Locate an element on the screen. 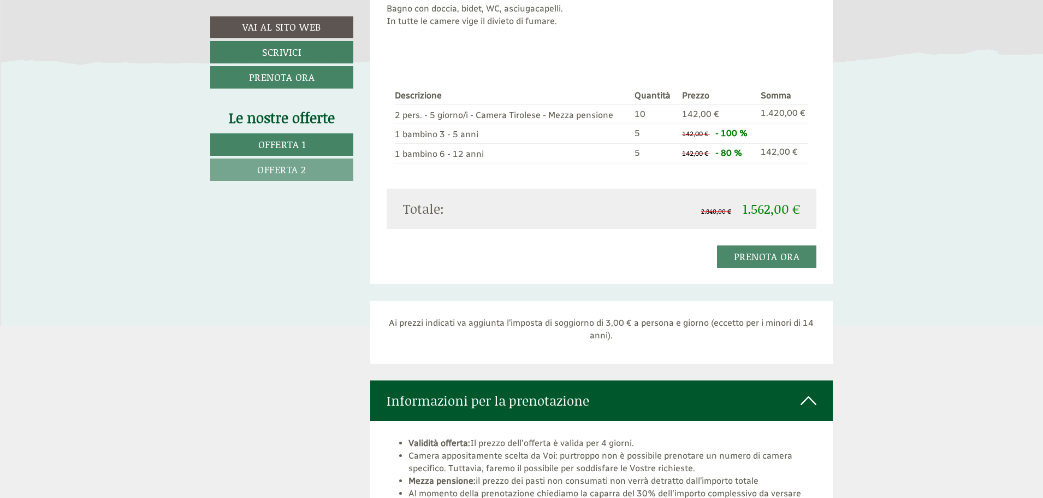 The width and height of the screenshot is (1043, 498). div: Totale: is located at coordinates (498, 209).